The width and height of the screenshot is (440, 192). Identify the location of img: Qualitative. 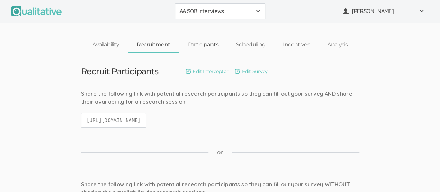
(37, 11).